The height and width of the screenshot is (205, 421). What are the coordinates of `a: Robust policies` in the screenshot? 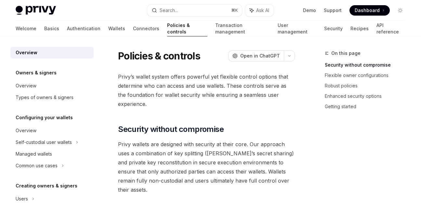 It's located at (368, 86).